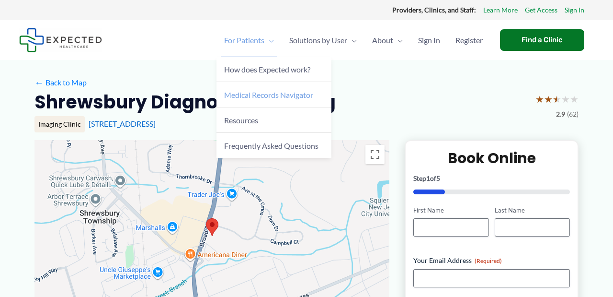 This screenshot has height=297, width=613. I want to click on span: 2.9, so click(561, 114).